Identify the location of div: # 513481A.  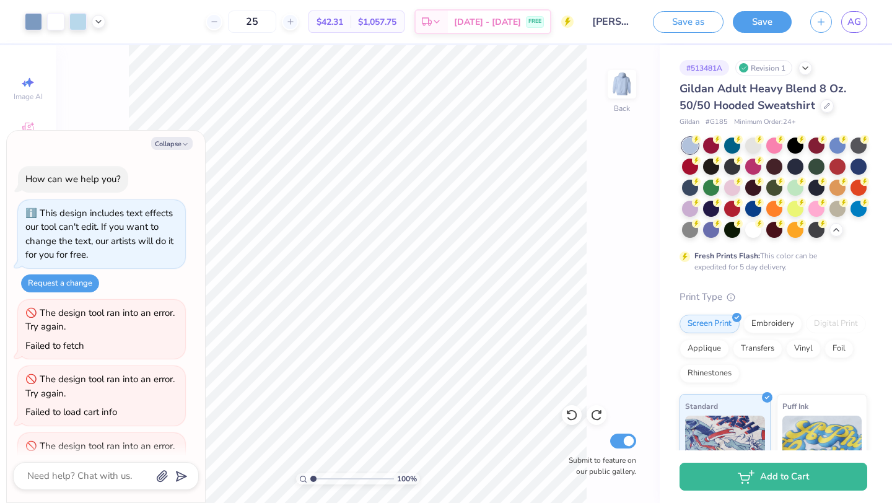
(704, 68).